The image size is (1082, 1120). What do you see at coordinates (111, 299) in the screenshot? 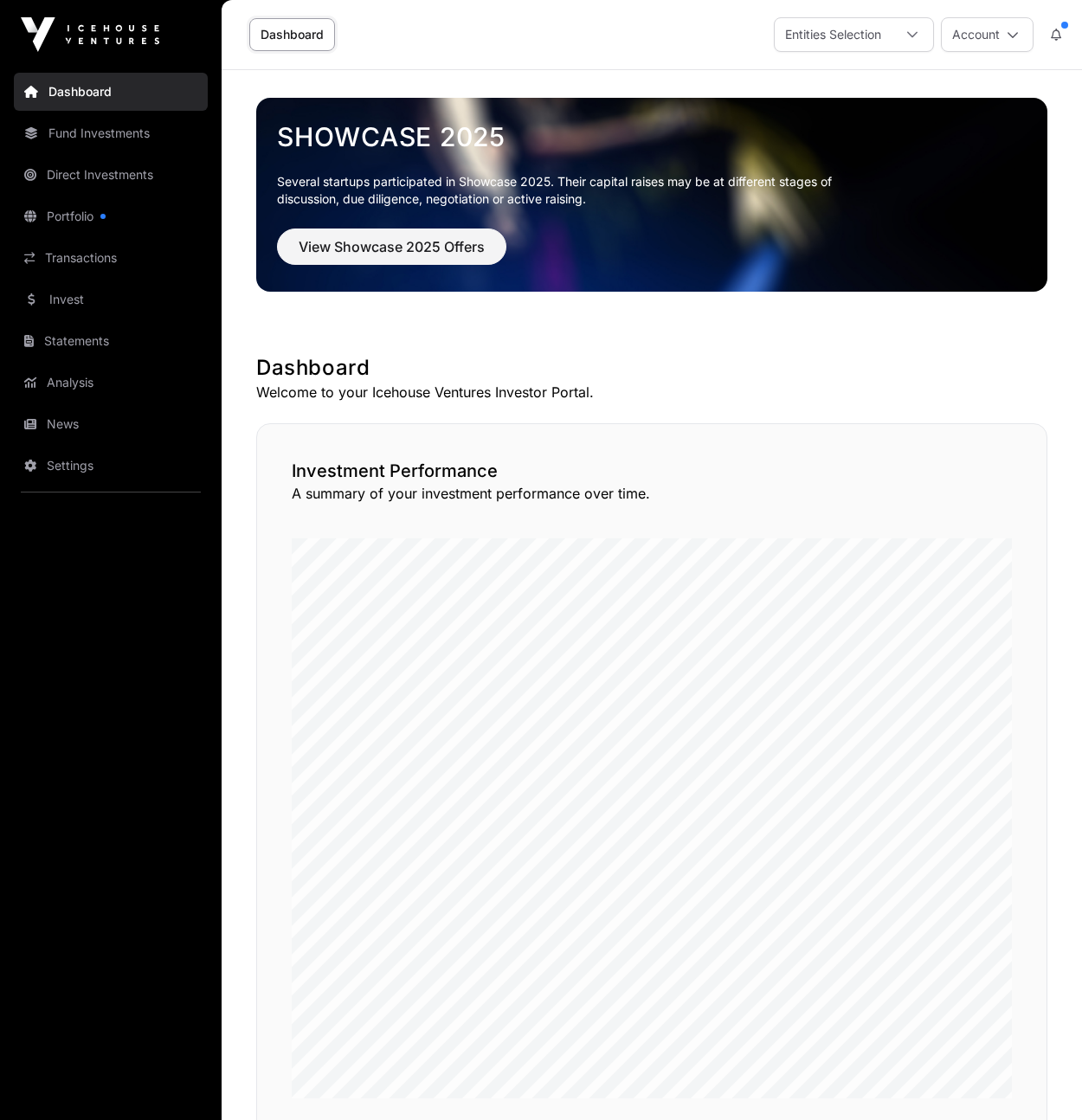
I see `a: Invest` at bounding box center [111, 299].